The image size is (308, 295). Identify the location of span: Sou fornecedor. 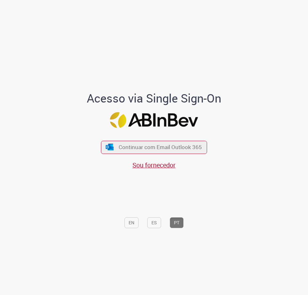
(154, 165).